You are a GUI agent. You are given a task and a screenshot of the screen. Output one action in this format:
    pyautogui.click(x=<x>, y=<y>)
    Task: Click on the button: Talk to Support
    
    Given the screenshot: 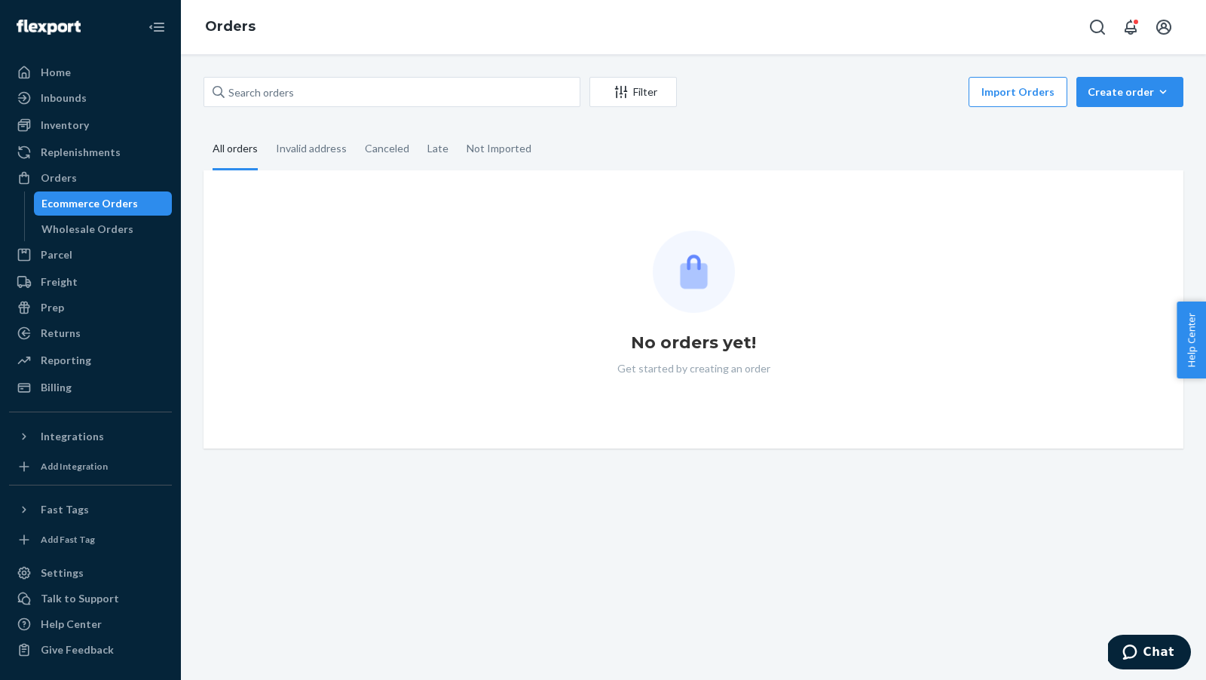 What is the action you would take?
    pyautogui.click(x=90, y=598)
    